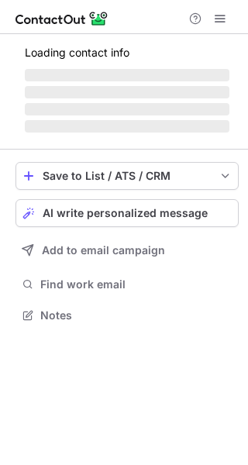  What do you see at coordinates (127, 250) in the screenshot?
I see `button: Add to email campaign` at bounding box center [127, 250].